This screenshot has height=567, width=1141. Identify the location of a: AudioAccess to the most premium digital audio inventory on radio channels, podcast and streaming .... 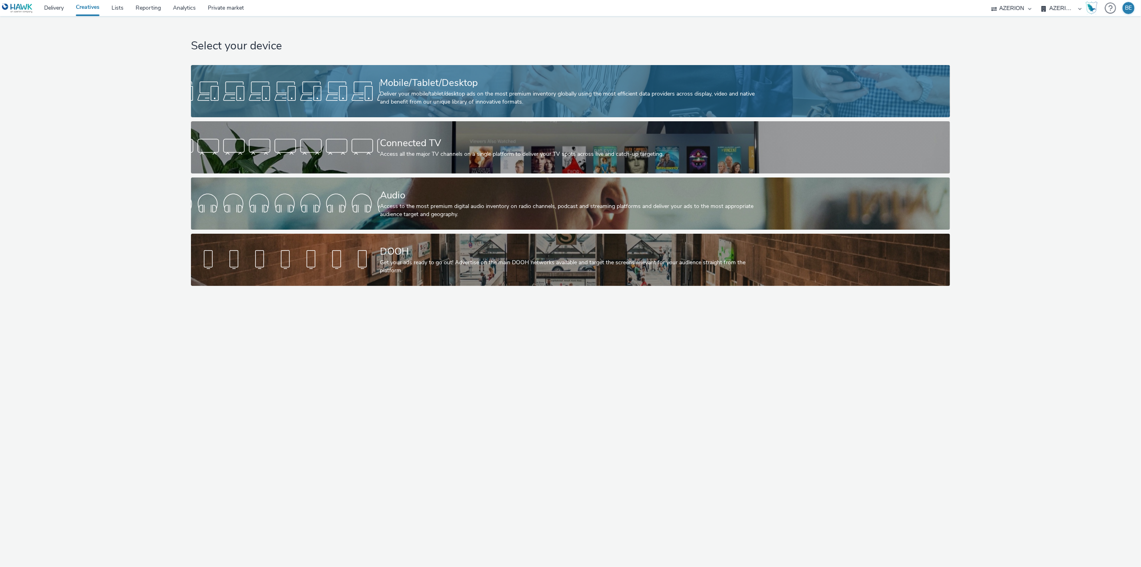
(570, 203).